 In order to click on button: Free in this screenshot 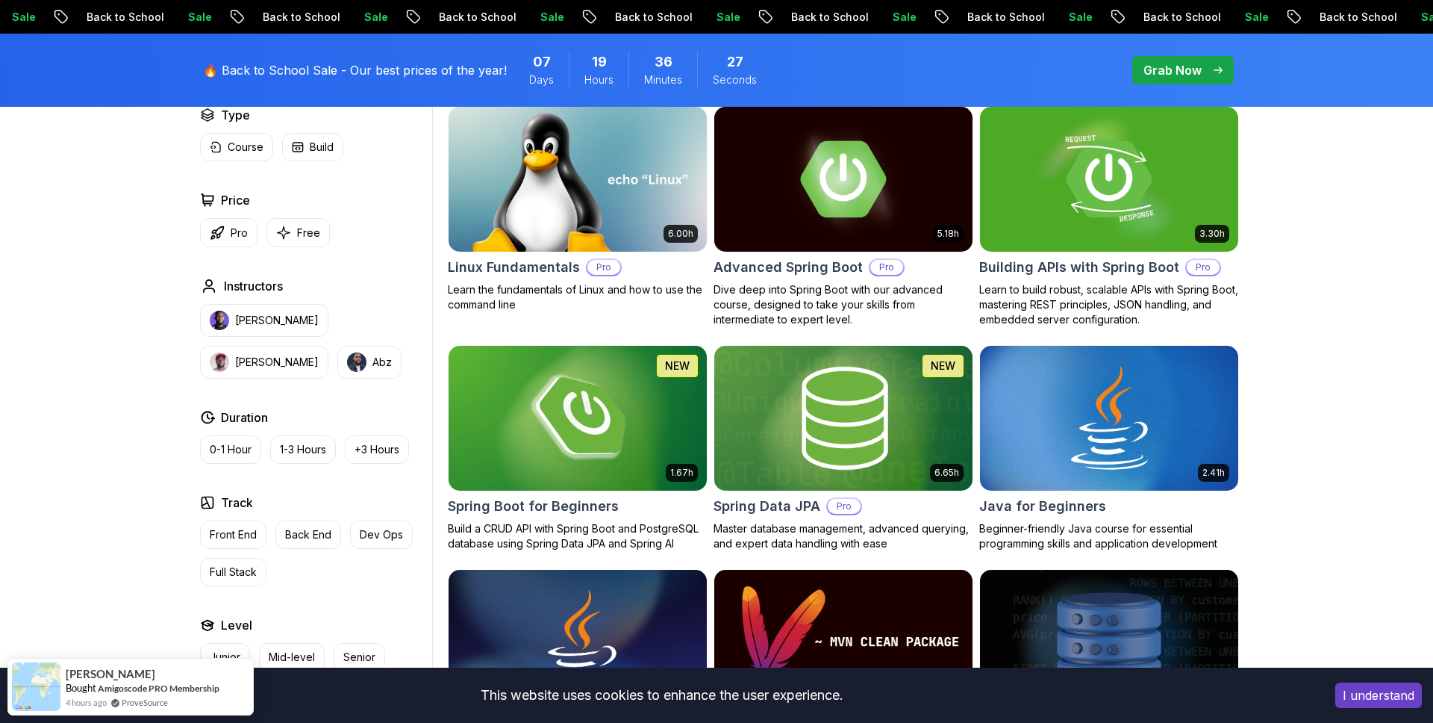, I will do `click(298, 232)`.